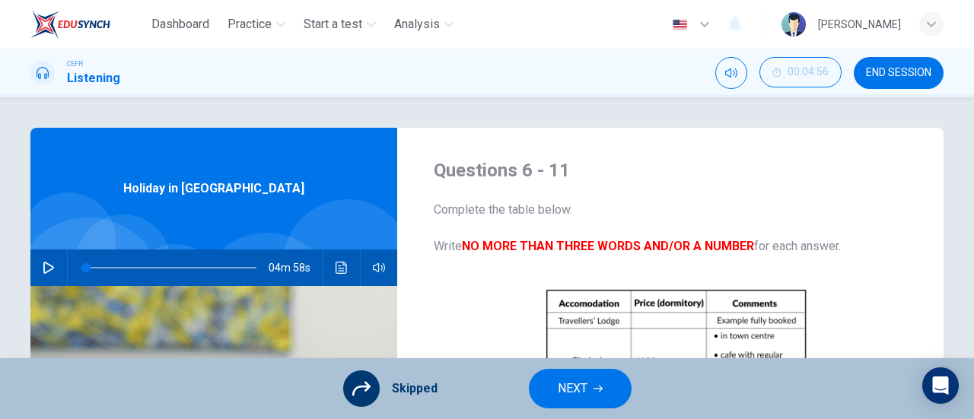 This screenshot has height=419, width=974. I want to click on div: Mute, so click(731, 73).